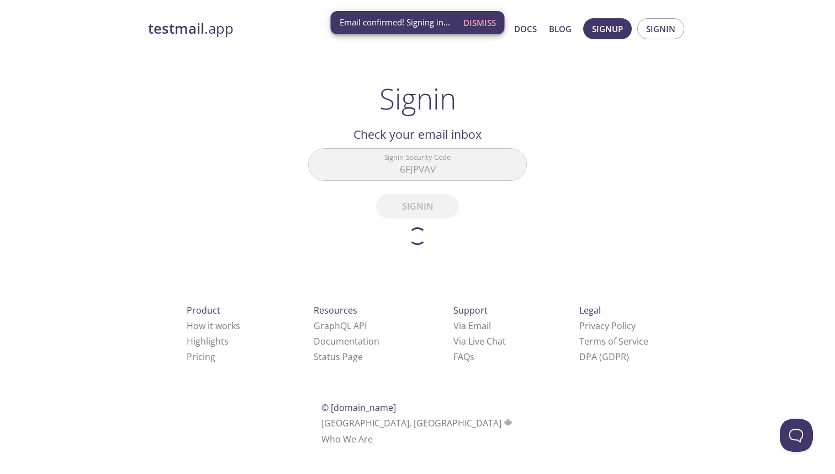  What do you see at coordinates (608, 29) in the screenshot?
I see `button: Signup` at bounding box center [608, 29].